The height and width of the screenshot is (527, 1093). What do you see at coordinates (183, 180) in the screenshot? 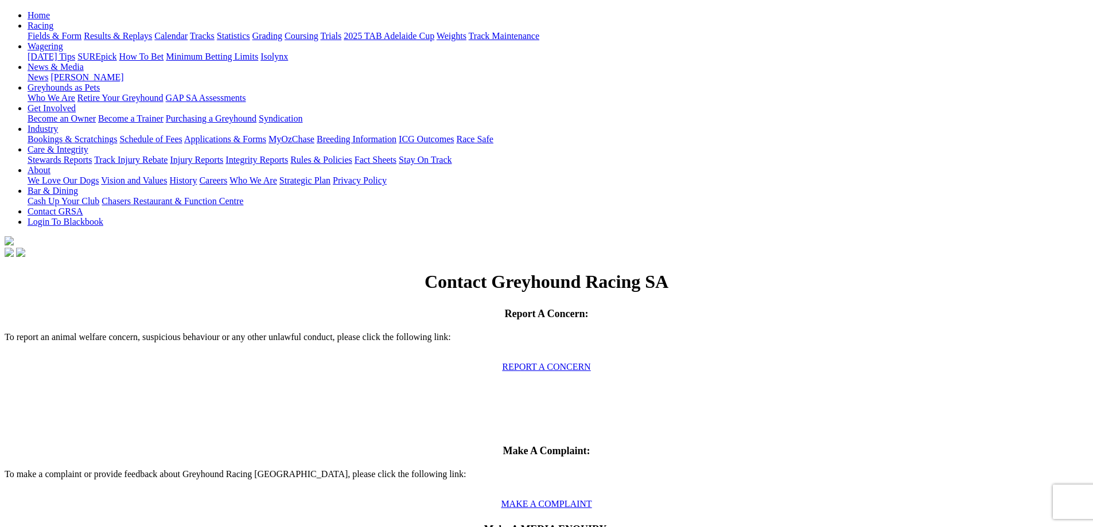
I see `a: History` at bounding box center [183, 180].